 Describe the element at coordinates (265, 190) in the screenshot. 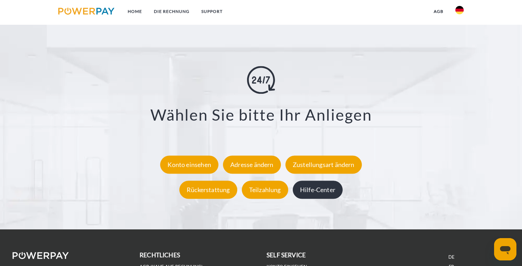

I see `div: Teilzahlung` at that location.